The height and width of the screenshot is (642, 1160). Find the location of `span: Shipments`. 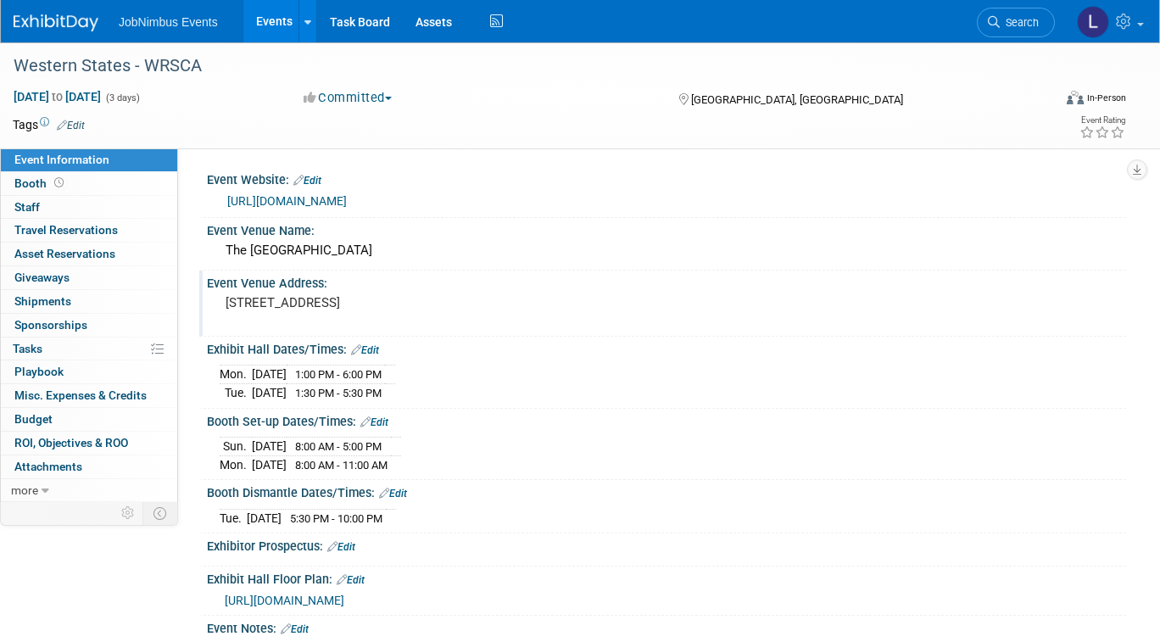

span: Shipments is located at coordinates (42, 301).